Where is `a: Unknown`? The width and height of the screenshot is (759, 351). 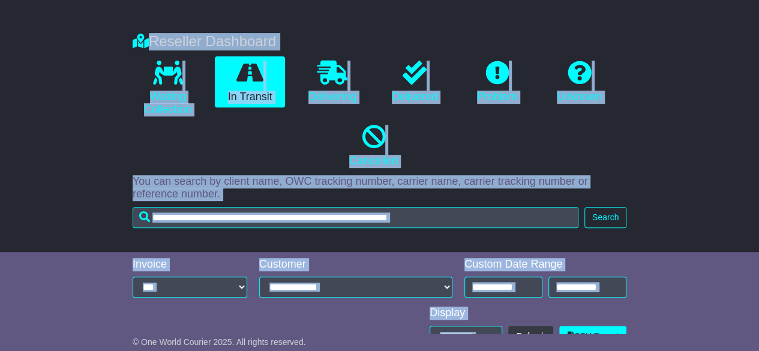
a: Unknown is located at coordinates (579, 82).